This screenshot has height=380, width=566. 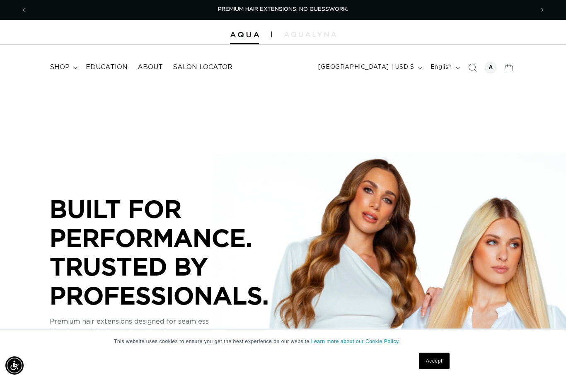 What do you see at coordinates (283, 341) in the screenshot?
I see `p: This website uses cookies to ensure you get the best experience on our website.` at bounding box center [283, 341].